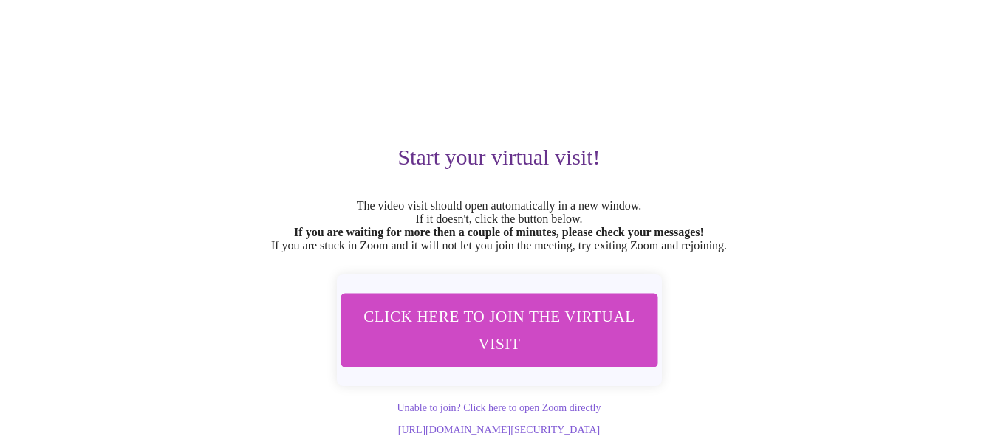 The width and height of the screenshot is (998, 442). I want to click on strong: If you are waiting for more then a couple of minutes, please check your messages!, so click(498, 232).